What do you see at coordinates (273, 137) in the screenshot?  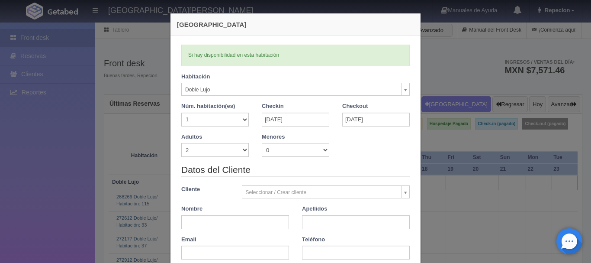 I see `label: Menores` at bounding box center [273, 137].